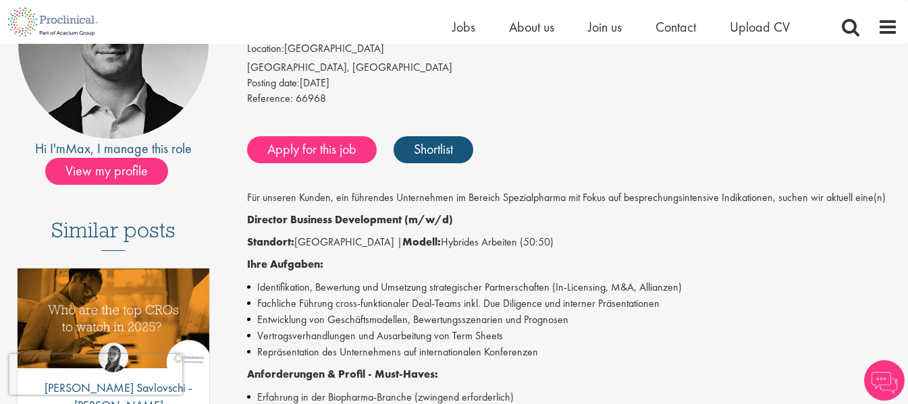 This screenshot has height=404, width=908. I want to click on span: Join us, so click(605, 27).